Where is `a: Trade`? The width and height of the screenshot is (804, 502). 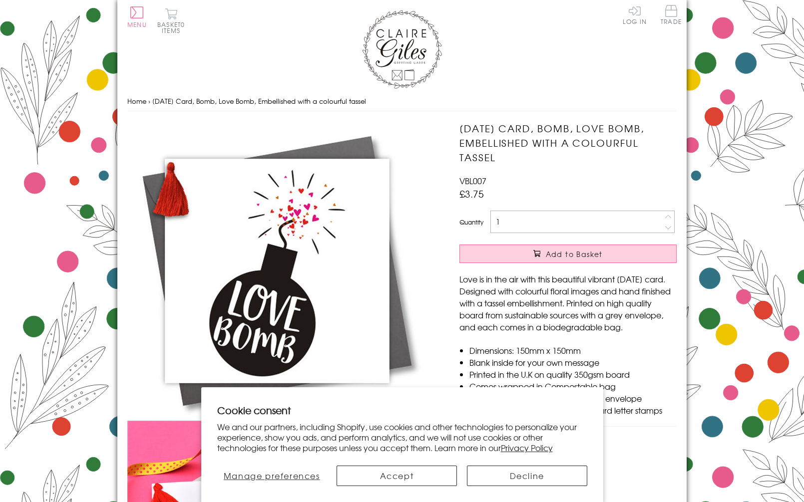
a: Trade is located at coordinates (671, 15).